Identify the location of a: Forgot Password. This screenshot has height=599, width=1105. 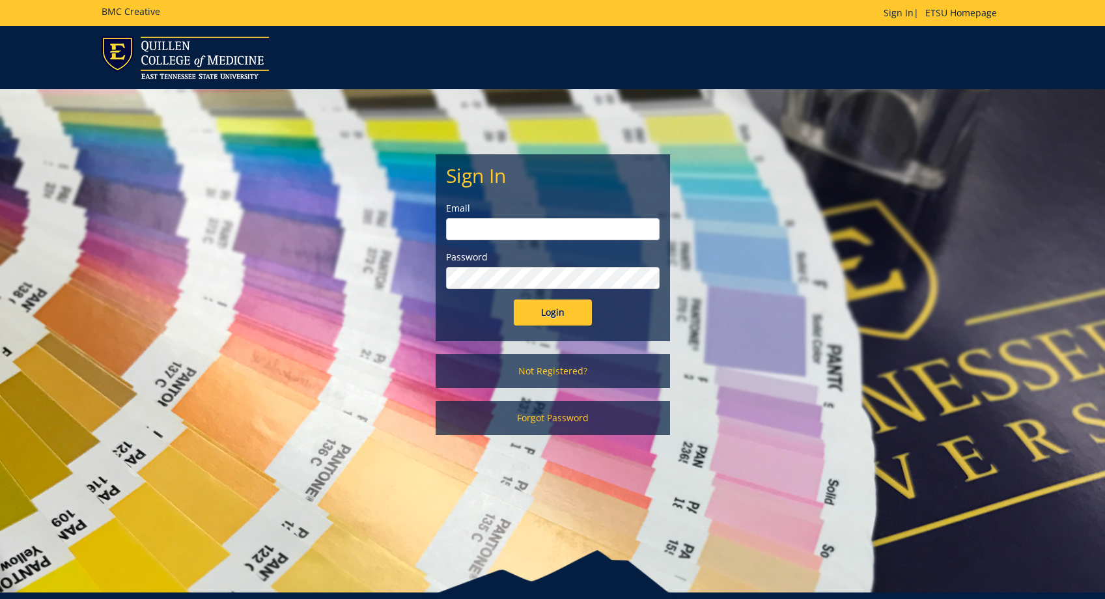
(553, 418).